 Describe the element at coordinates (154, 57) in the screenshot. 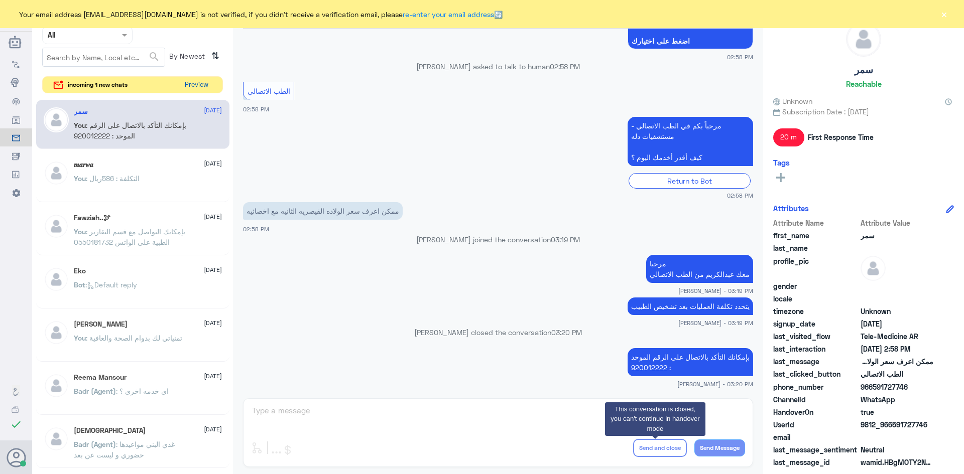

I see `span: search` at that location.